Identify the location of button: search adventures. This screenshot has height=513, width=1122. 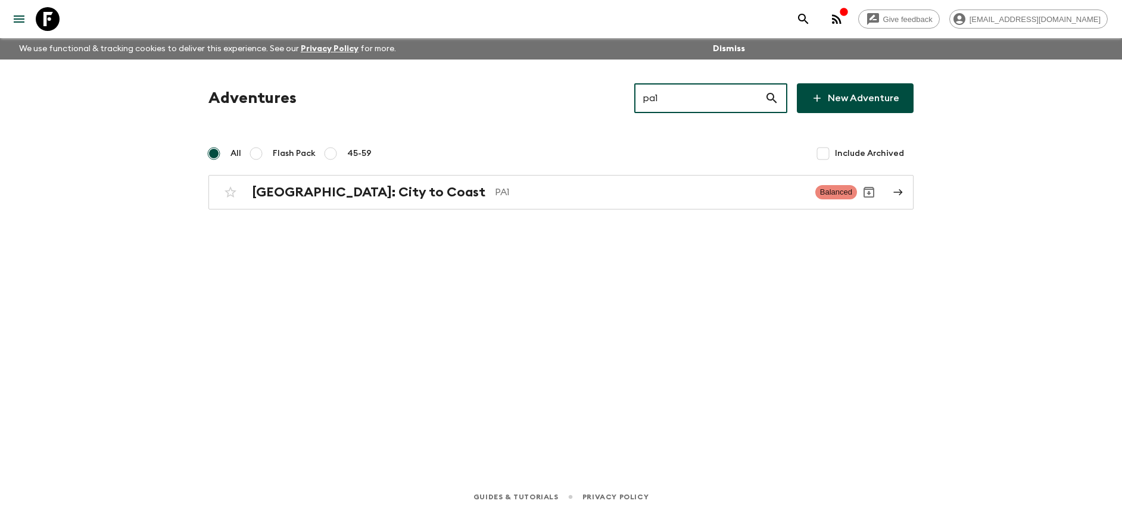
(803, 19).